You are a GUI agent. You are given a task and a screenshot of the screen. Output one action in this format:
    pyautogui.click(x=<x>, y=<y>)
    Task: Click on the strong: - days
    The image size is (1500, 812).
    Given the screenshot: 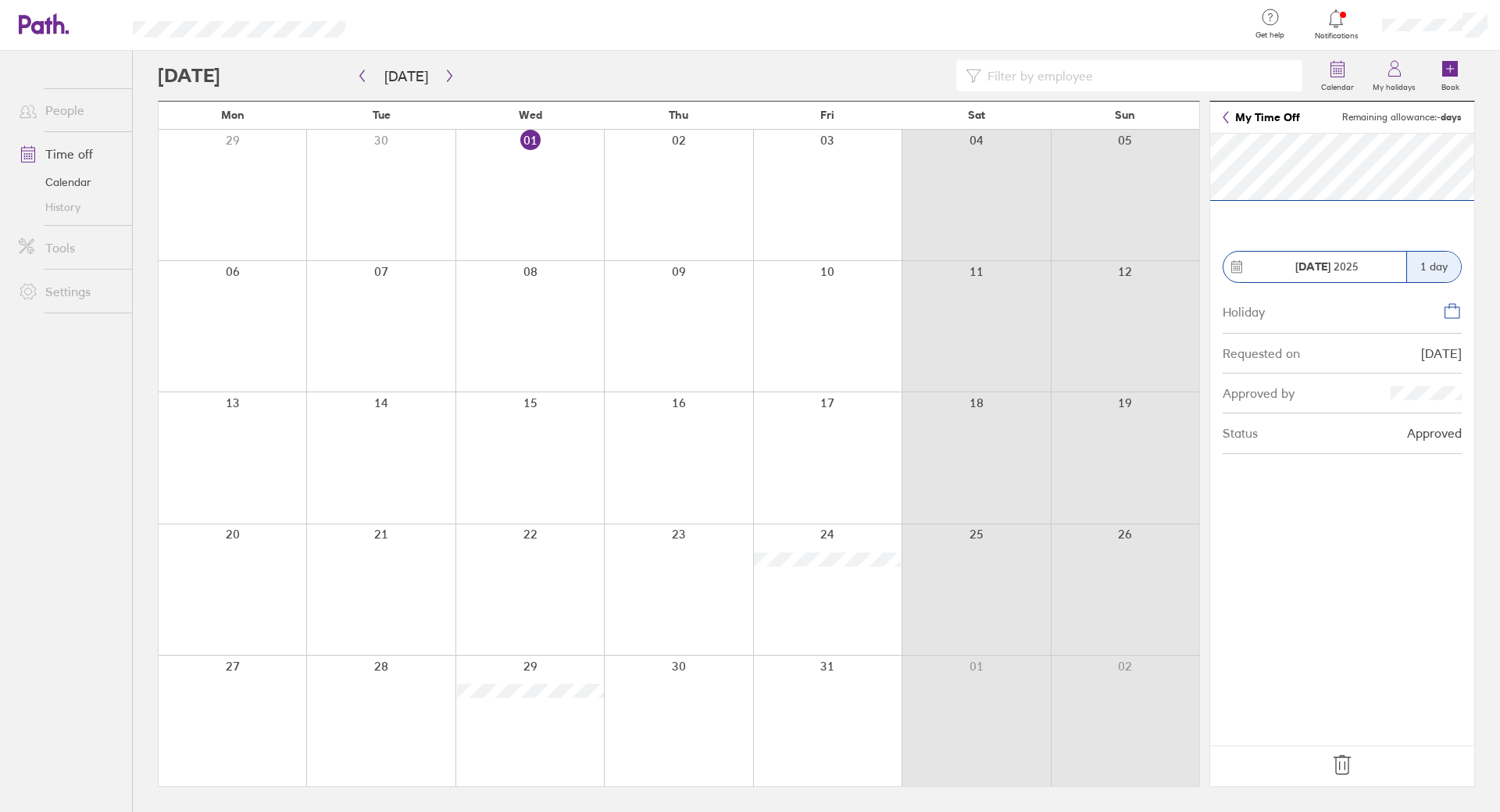 What is the action you would take?
    pyautogui.click(x=1449, y=116)
    